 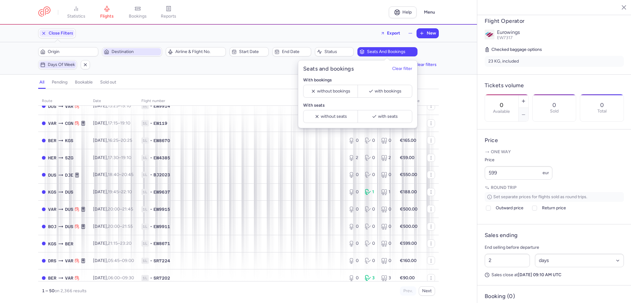 I want to click on label: Available, so click(x=501, y=111).